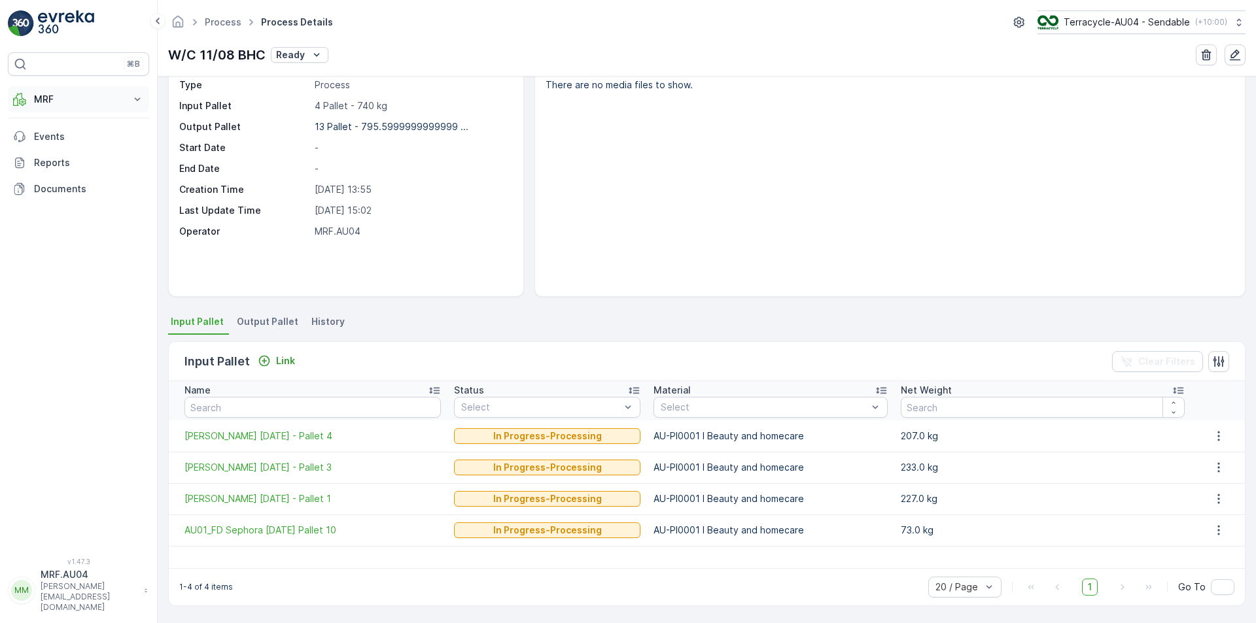  Describe the element at coordinates (89, 137) in the screenshot. I see `p: Events` at that location.